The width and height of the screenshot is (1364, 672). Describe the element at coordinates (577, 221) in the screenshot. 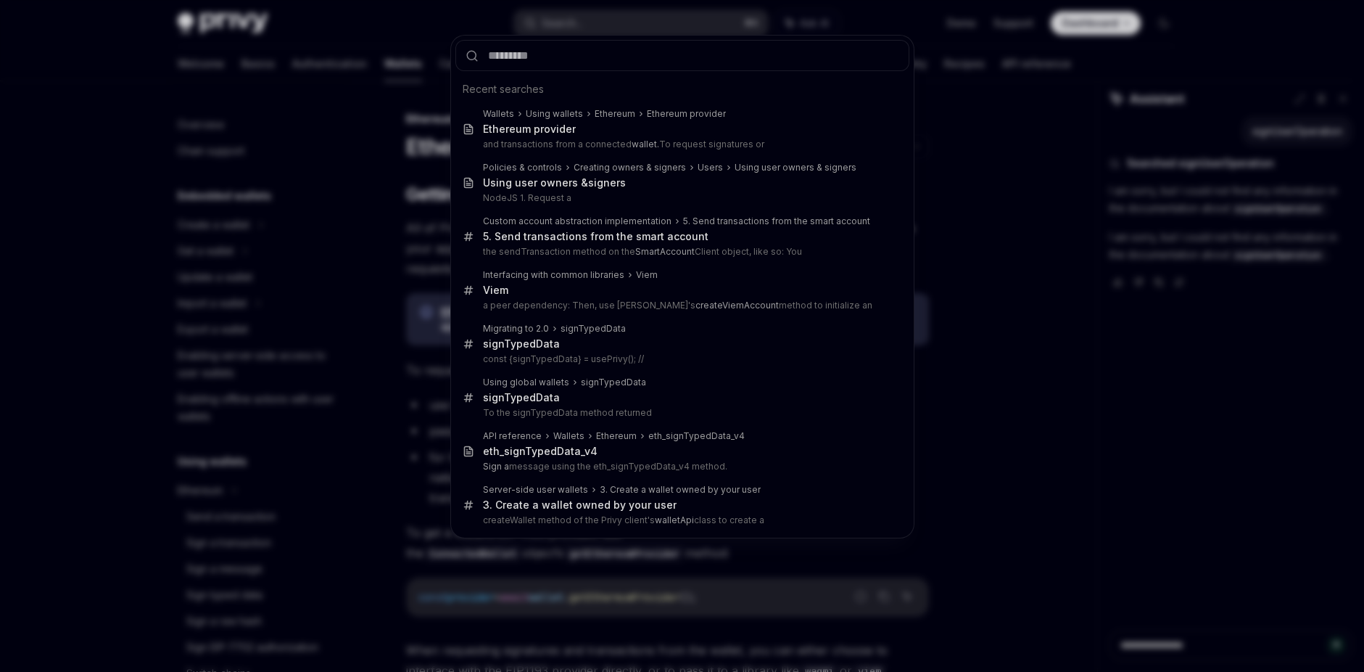

I see `div: Custom account abstraction implementation` at that location.